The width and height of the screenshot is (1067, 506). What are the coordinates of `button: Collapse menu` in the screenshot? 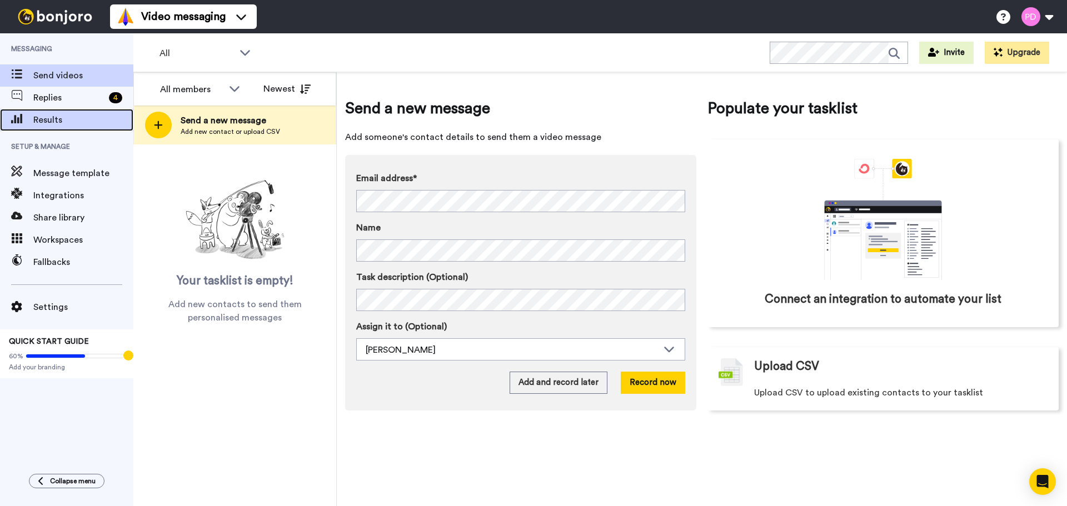 It's located at (67, 481).